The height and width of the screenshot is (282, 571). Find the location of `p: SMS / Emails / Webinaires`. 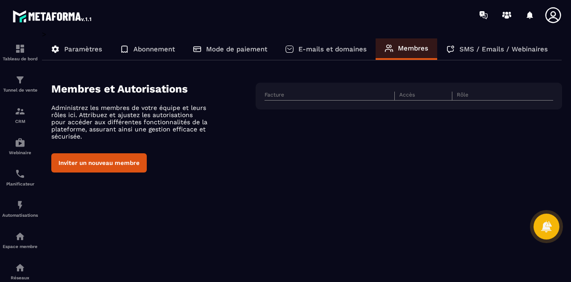

p: SMS / Emails / Webinaires is located at coordinates (504, 49).